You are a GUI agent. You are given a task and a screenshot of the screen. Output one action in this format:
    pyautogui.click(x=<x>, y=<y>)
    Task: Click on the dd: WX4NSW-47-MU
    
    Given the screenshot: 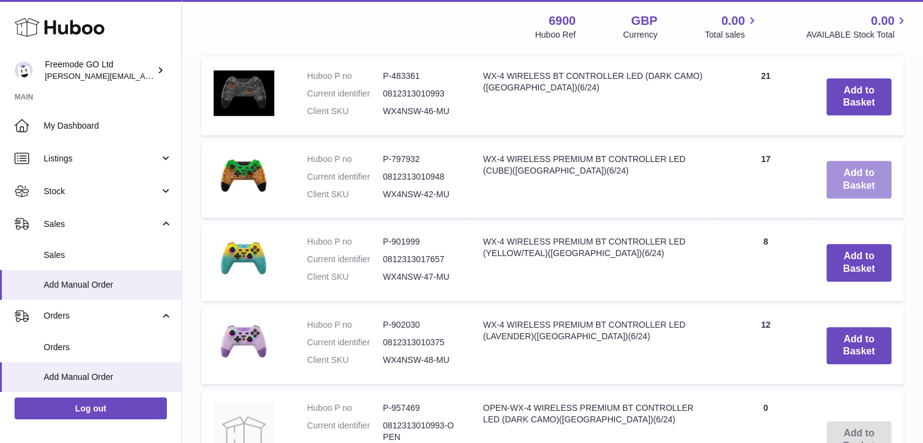 What is the action you would take?
    pyautogui.click(x=421, y=277)
    